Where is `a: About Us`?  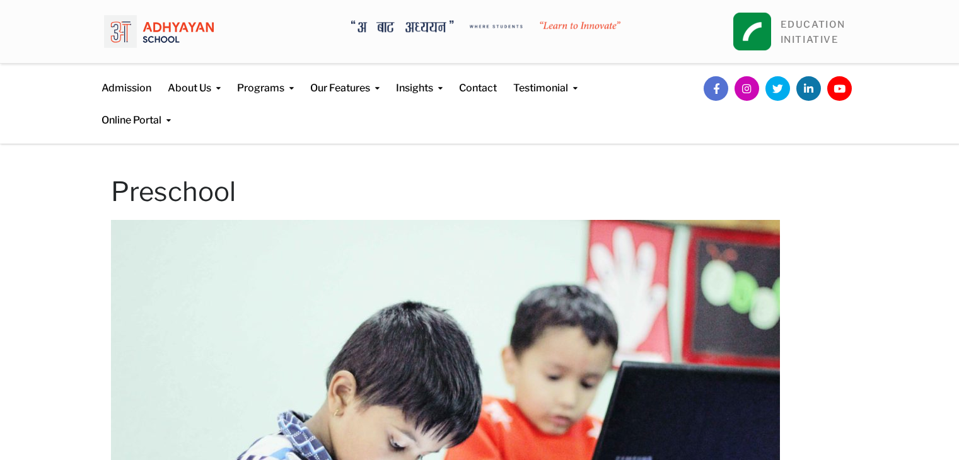
a: About Us is located at coordinates (194, 79).